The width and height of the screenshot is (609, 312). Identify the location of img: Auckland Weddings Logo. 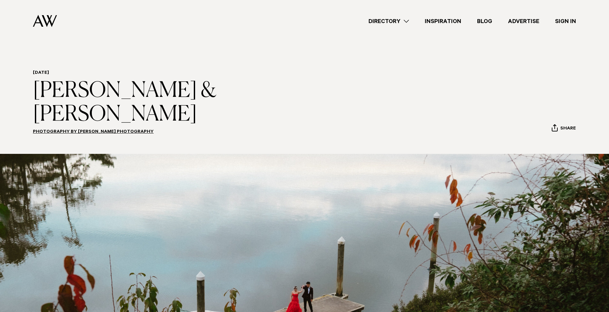
(45, 21).